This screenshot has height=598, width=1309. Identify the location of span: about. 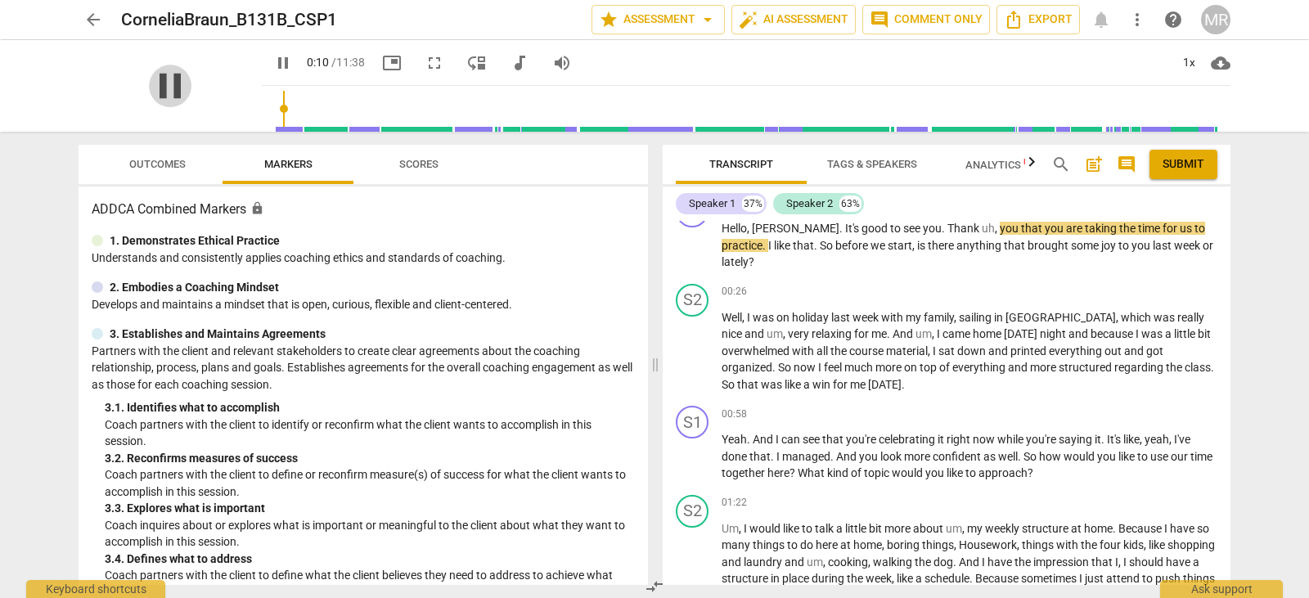
(929, 528).